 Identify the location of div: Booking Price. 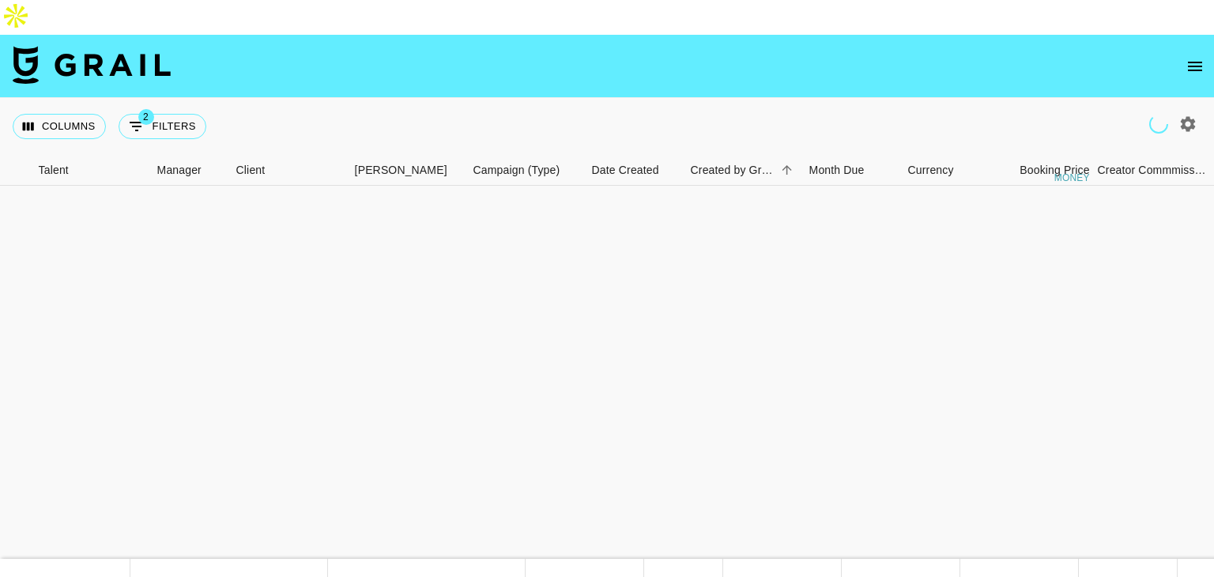
(1055, 170).